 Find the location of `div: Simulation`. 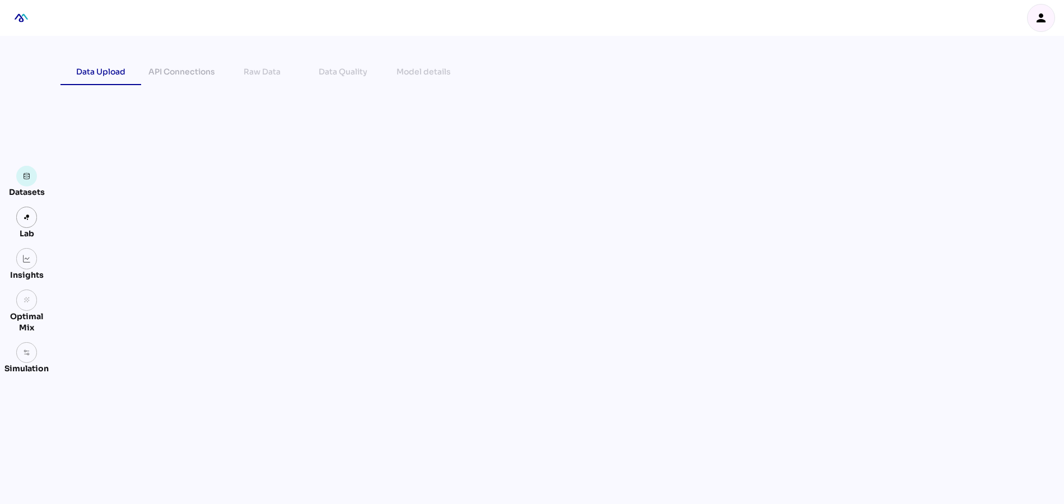

div: Simulation is located at coordinates (26, 369).